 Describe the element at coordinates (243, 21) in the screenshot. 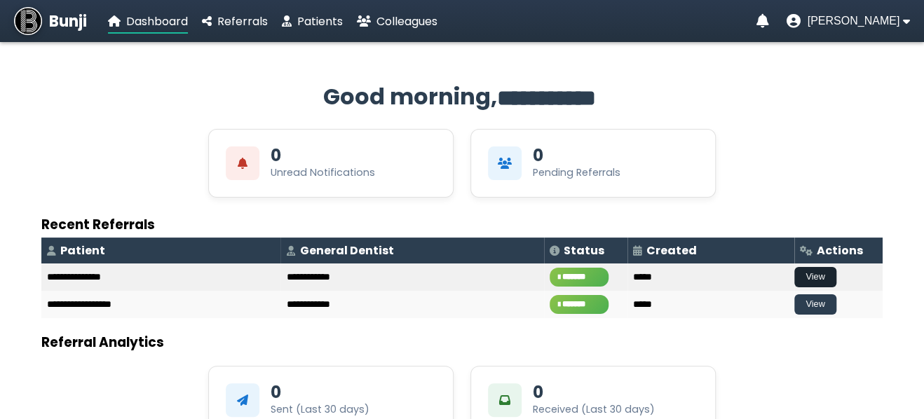

I see `span: Referrals` at that location.